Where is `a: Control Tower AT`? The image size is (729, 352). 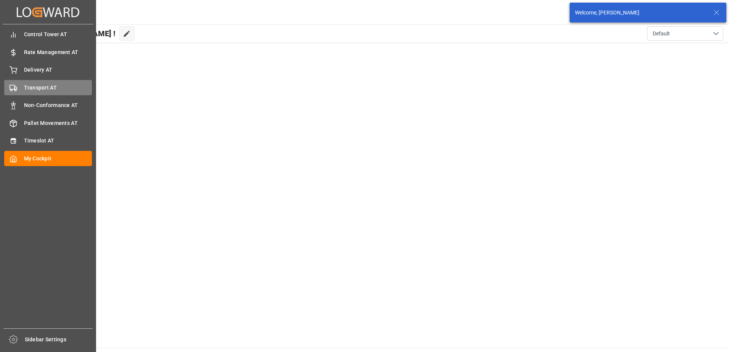
a: Control Tower AT is located at coordinates (48, 34).